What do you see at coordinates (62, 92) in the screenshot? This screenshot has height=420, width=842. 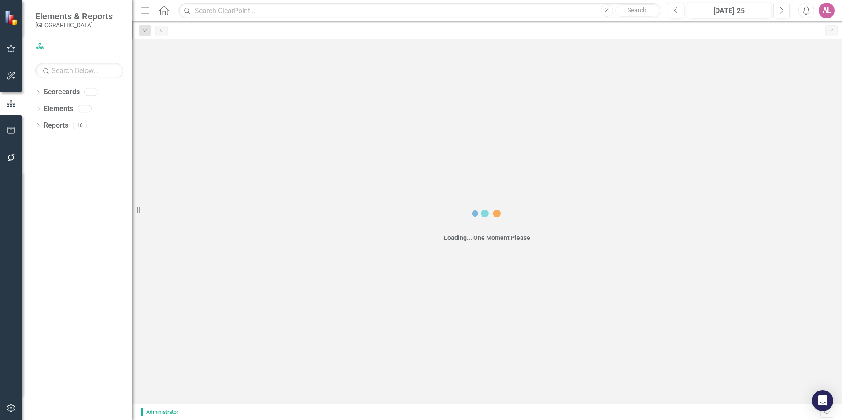 I see `a: Scorecards` at bounding box center [62, 92].